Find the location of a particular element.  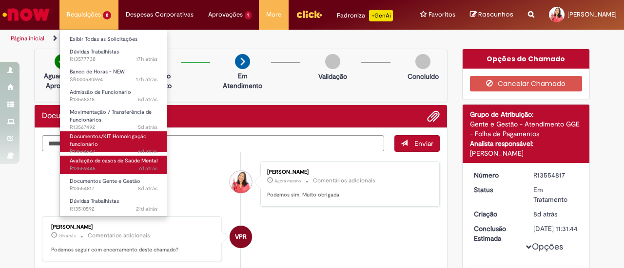

time: 29/09/2025 15:00:02 is located at coordinates (147, 79).